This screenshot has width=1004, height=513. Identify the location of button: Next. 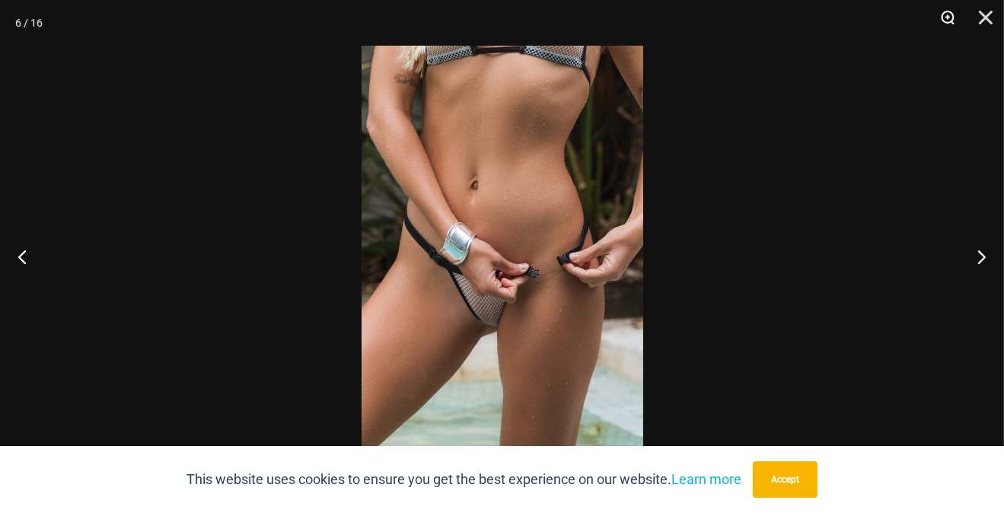
(975, 257).